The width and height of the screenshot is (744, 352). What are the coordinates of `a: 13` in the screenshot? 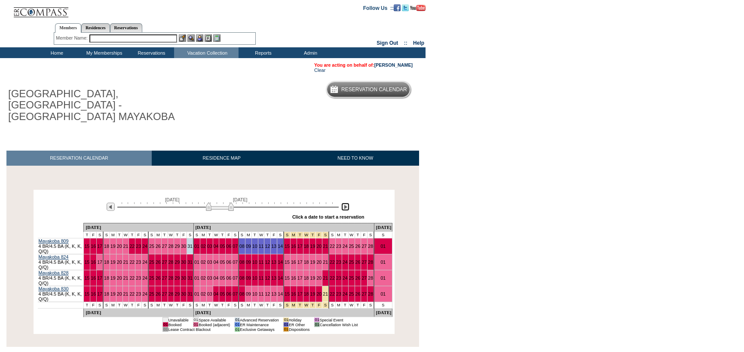 It's located at (274, 278).